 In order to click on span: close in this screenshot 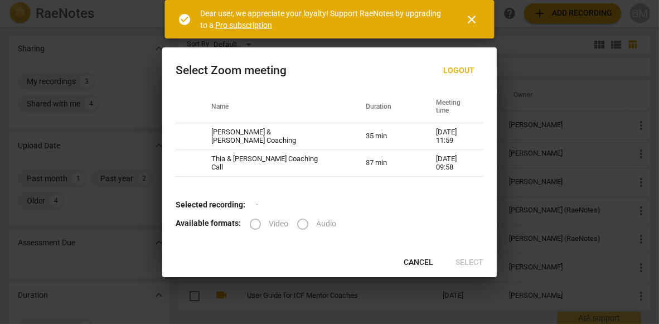, I will do `click(472, 20)`.